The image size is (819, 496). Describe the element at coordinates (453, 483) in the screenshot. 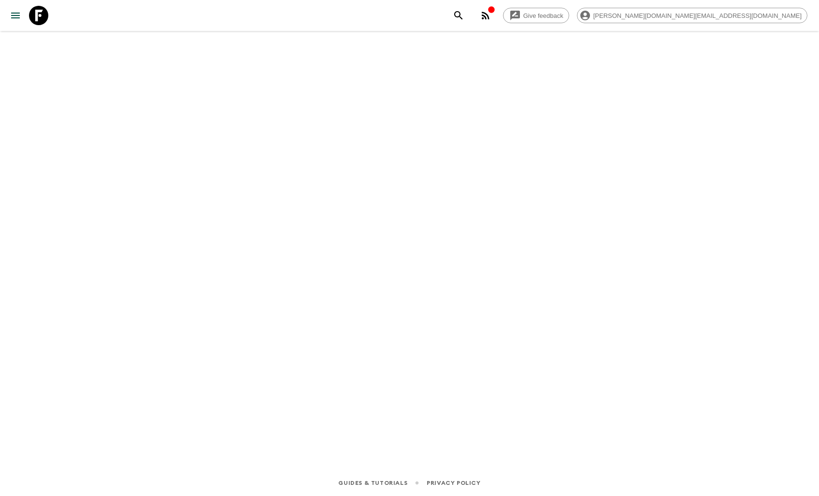

I see `a: Privacy Policy` at that location.